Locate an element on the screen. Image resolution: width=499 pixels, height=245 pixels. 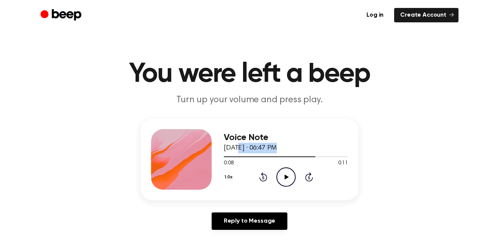
p: Turn up your volume and press play. is located at coordinates (249, 100).